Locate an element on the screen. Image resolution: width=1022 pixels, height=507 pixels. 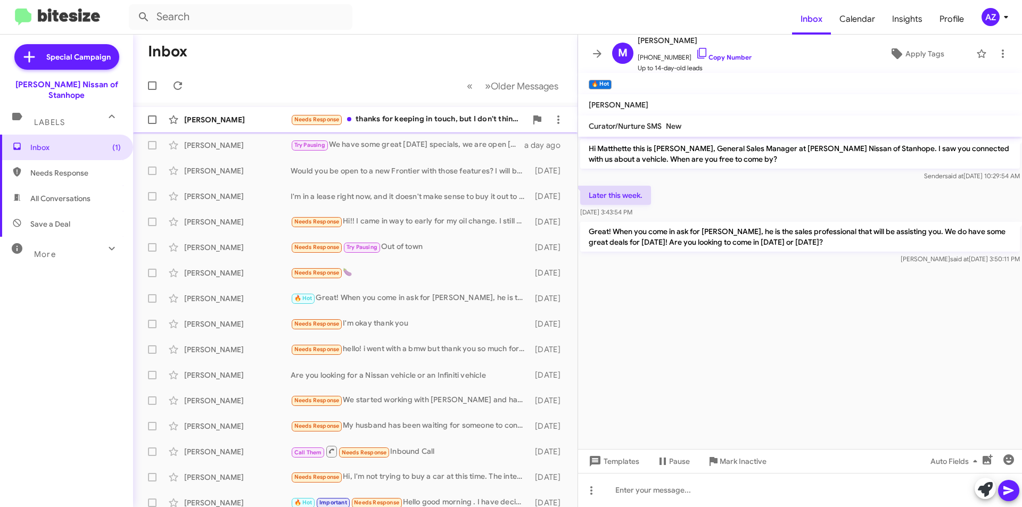
a: Copy Number is located at coordinates (723, 57).